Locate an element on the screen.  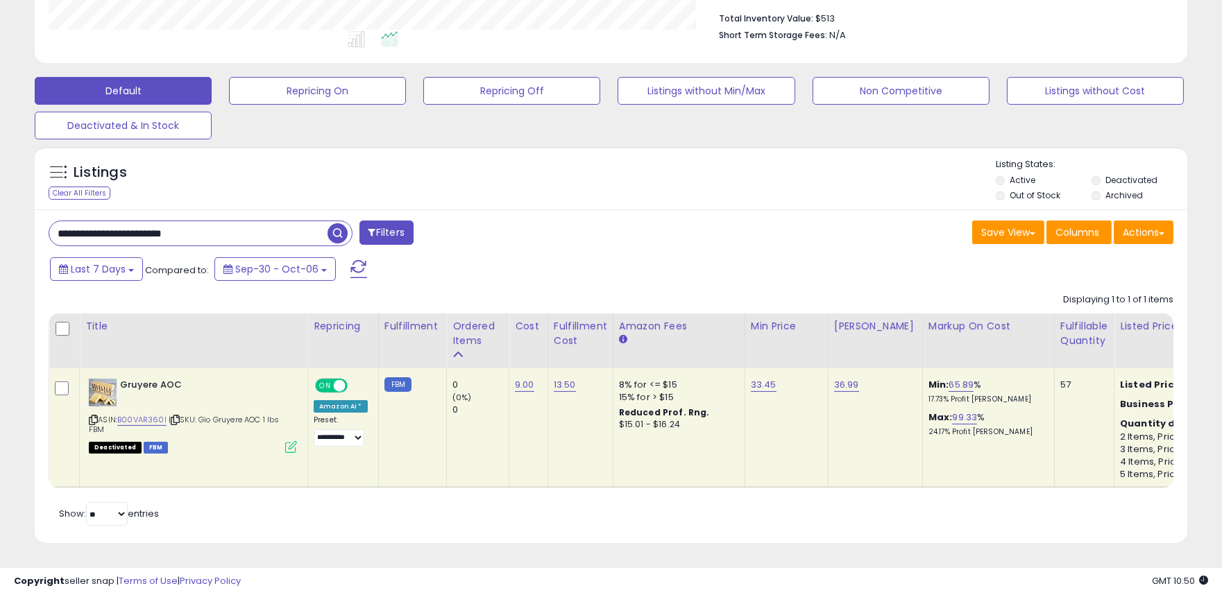
button: Save View is located at coordinates (1008, 232).